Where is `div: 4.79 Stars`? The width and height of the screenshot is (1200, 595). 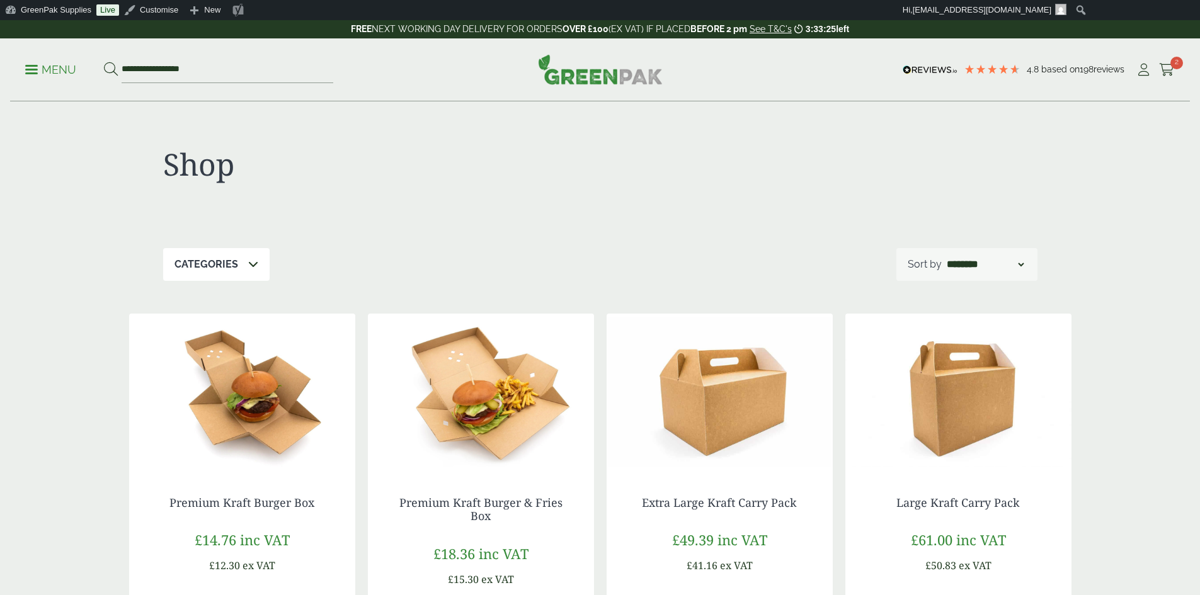
div: 4.79 Stars is located at coordinates (992, 69).